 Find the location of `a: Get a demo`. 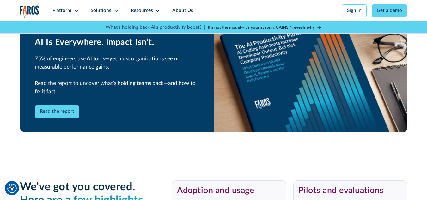

a: Get a demo is located at coordinates (390, 11).